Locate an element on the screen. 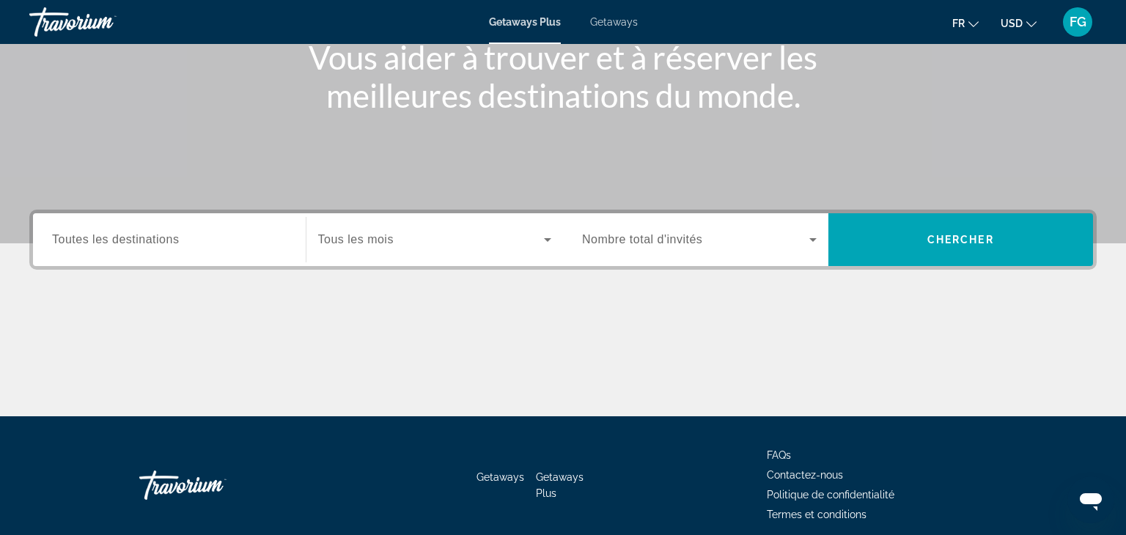 The height and width of the screenshot is (535, 1126). span: Termes et conditions is located at coordinates (817, 515).